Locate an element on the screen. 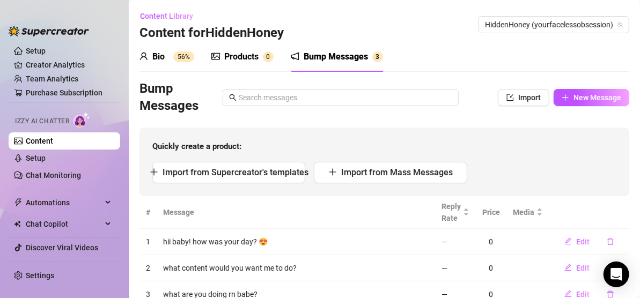 This screenshot has height=298, width=640. div: Products is located at coordinates (242, 57).